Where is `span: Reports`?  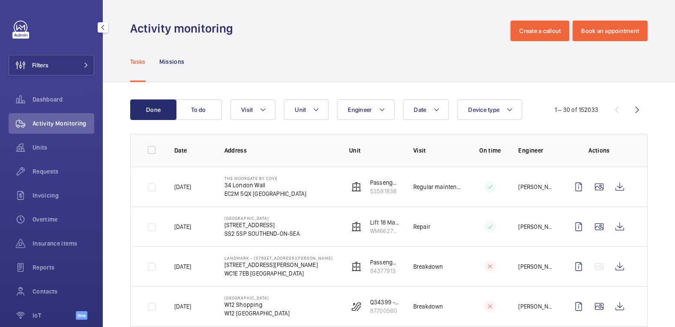 span: Reports is located at coordinates (63, 267).